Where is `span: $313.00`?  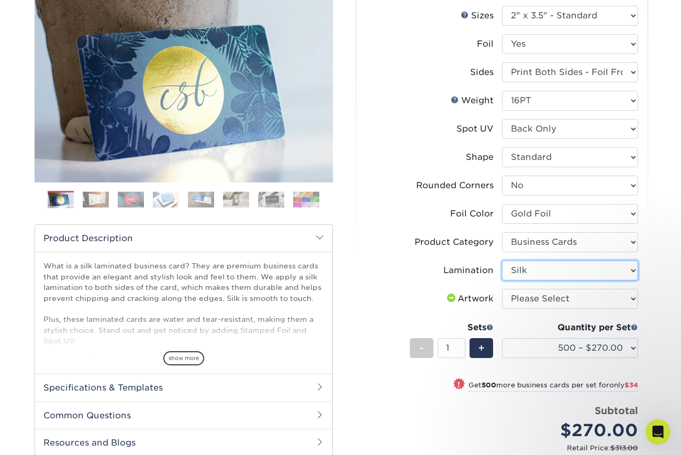
span: $313.00 is located at coordinates (624, 447).